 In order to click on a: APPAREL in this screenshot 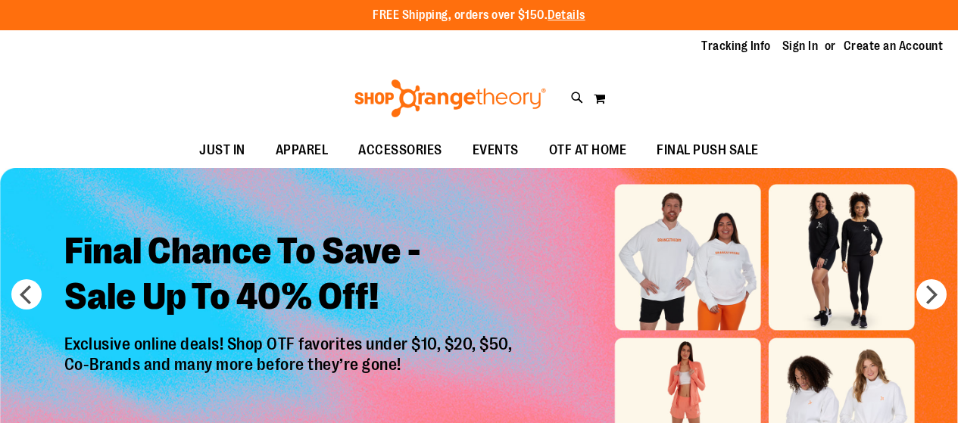, I will do `click(302, 151)`.